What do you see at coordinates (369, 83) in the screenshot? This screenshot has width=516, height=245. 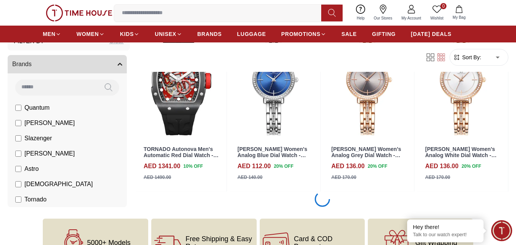 I see `img: Kenneth Scott Women's Analog Grey Dial Watch - K23532-RBKX` at bounding box center [369, 83].